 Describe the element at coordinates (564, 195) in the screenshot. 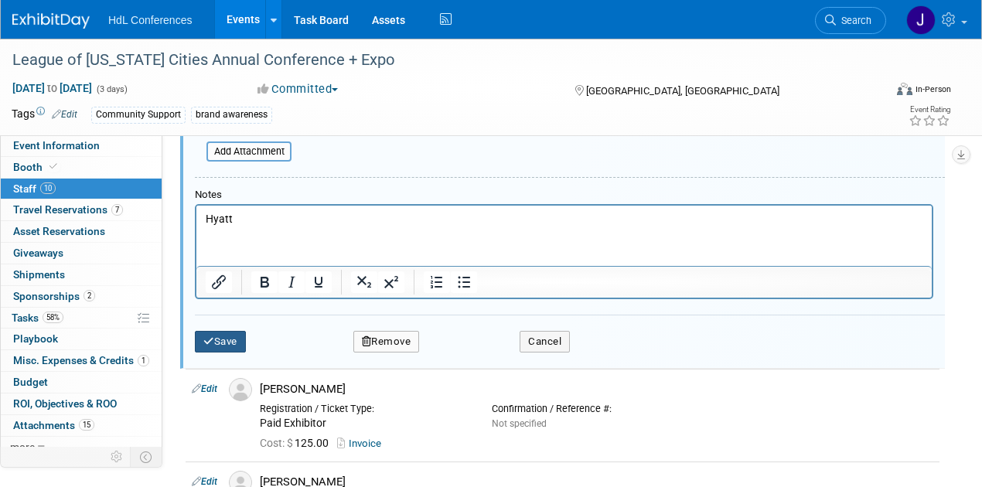

I see `div: Notes` at that location.